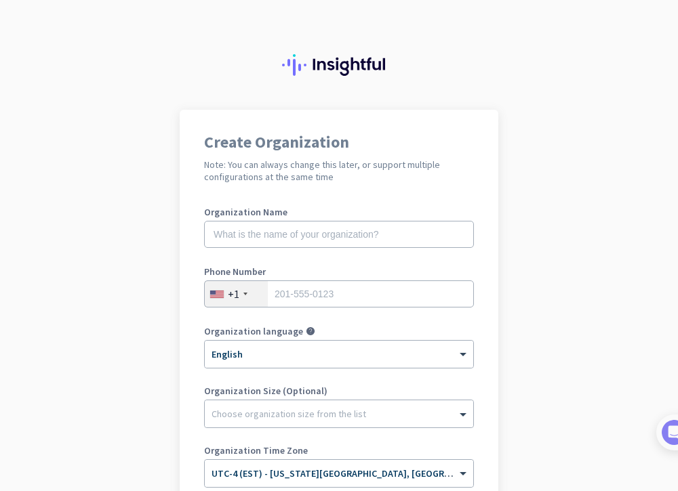 This screenshot has width=678, height=491. I want to click on label: Organization Name, so click(339, 212).